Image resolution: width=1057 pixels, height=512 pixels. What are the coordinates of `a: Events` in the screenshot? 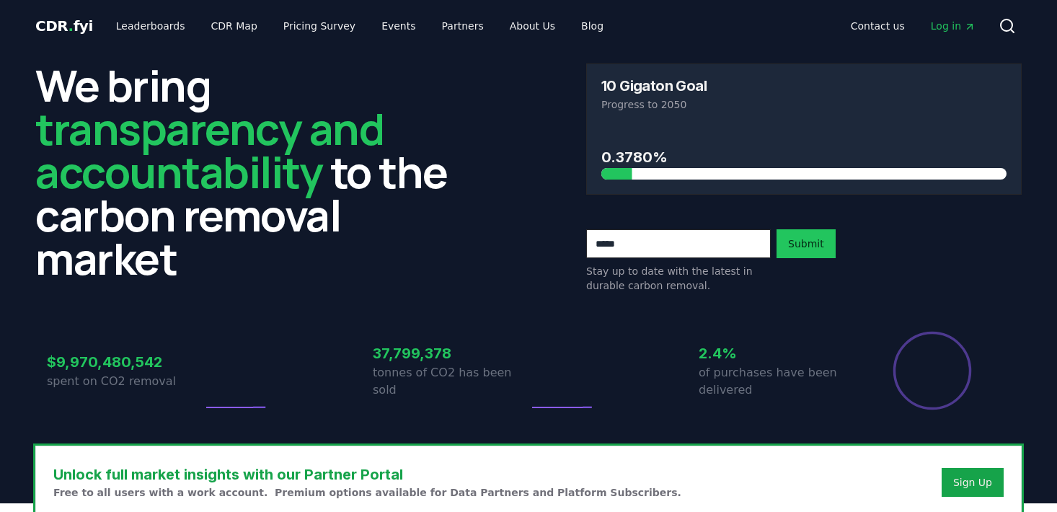 It's located at (398, 26).